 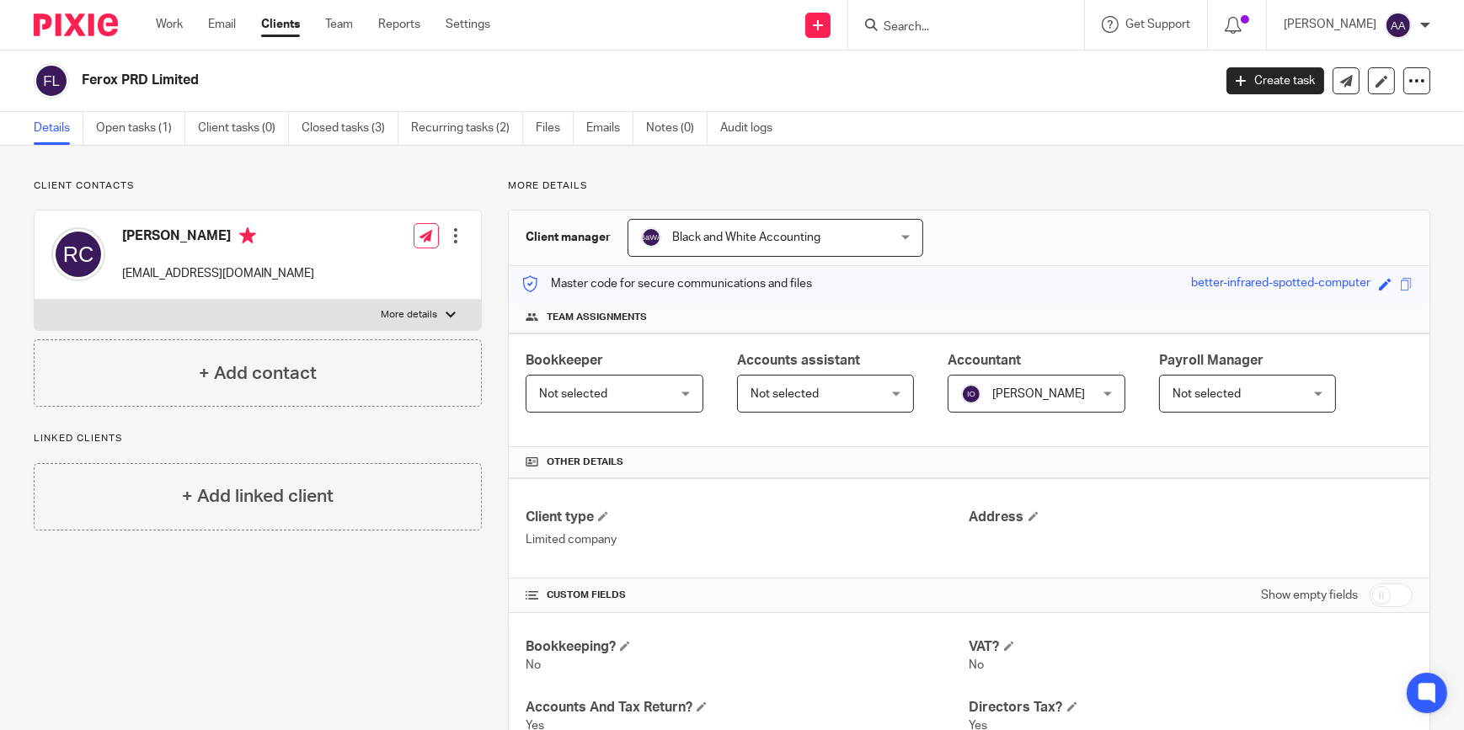 I want to click on img: Pixie, so click(x=76, y=24).